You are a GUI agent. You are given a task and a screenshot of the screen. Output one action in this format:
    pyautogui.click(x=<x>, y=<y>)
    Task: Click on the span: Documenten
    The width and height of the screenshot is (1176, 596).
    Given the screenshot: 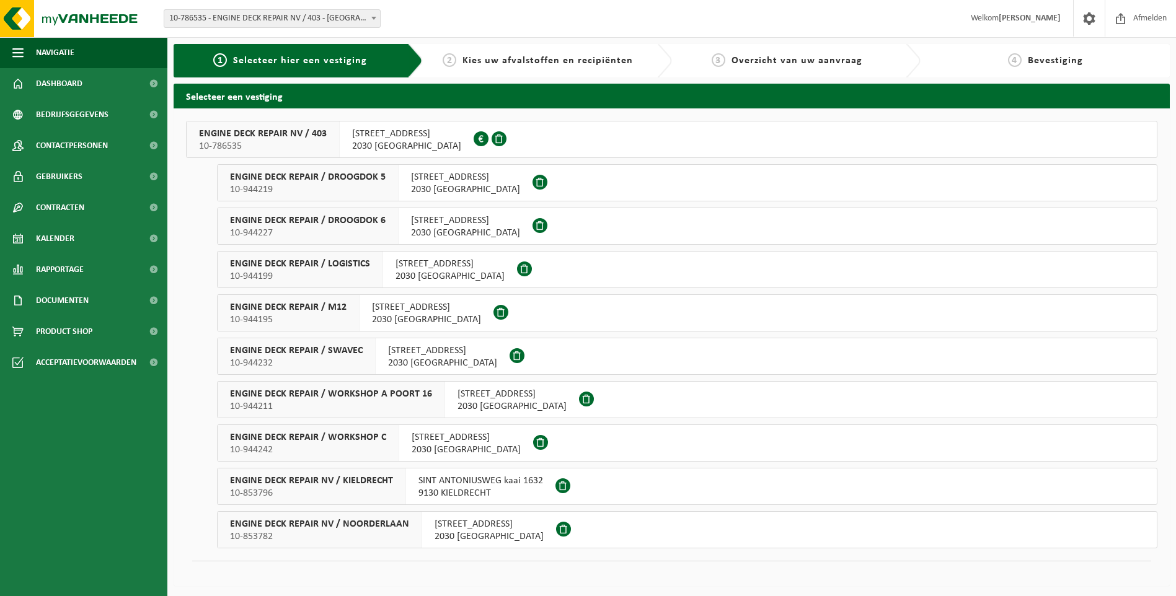 What is the action you would take?
    pyautogui.click(x=62, y=301)
    